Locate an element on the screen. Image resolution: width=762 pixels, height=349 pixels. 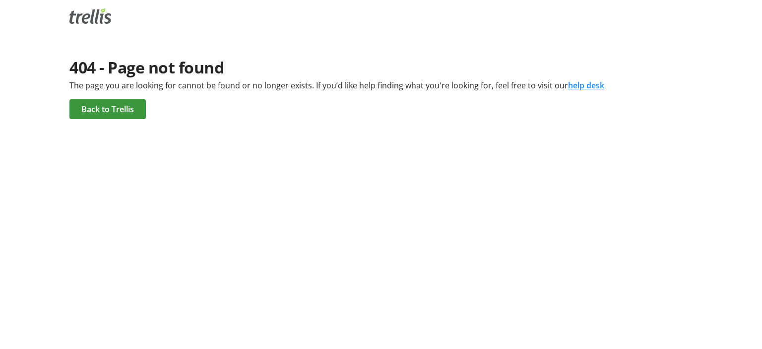
img: Trellis Logo is located at coordinates (90, 16).